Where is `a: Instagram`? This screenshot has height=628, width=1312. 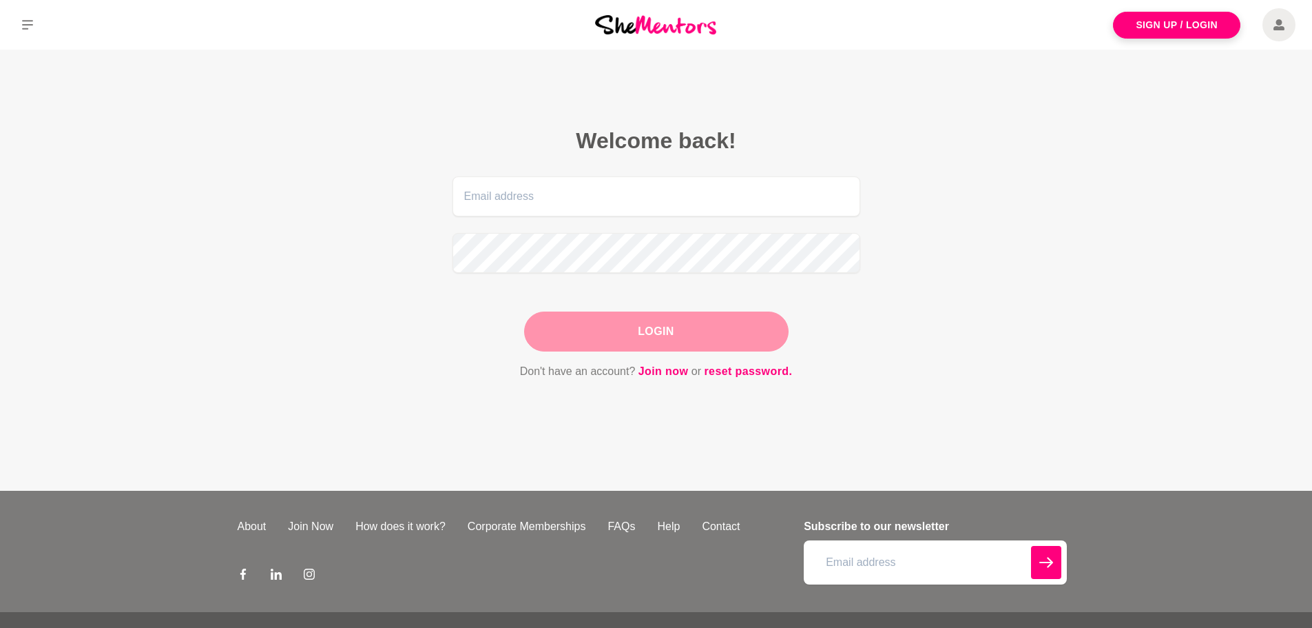 a: Instagram is located at coordinates (309, 576).